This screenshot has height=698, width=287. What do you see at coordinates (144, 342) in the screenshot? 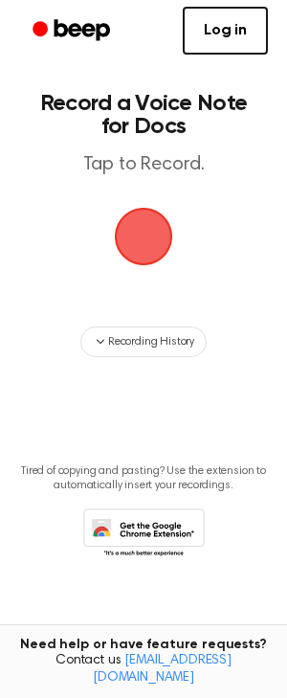
I see `button: Recording History` at bounding box center [144, 342].